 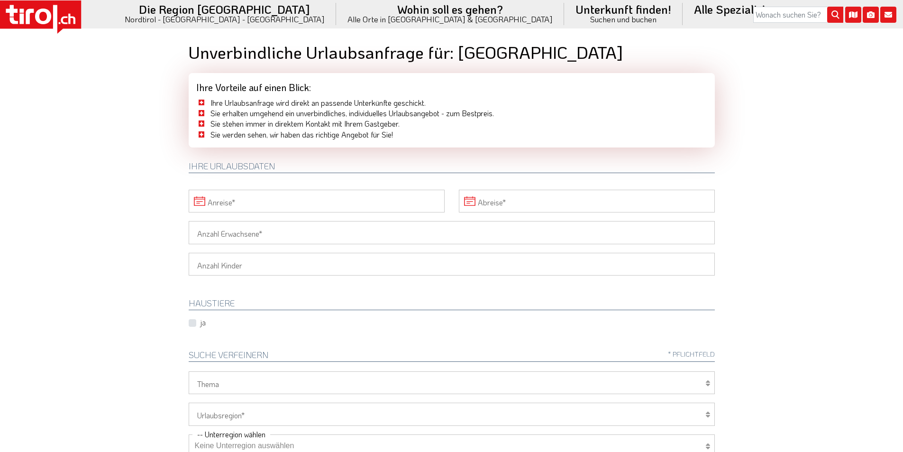 I want to click on small: Suchen und buchen, so click(x=623, y=19).